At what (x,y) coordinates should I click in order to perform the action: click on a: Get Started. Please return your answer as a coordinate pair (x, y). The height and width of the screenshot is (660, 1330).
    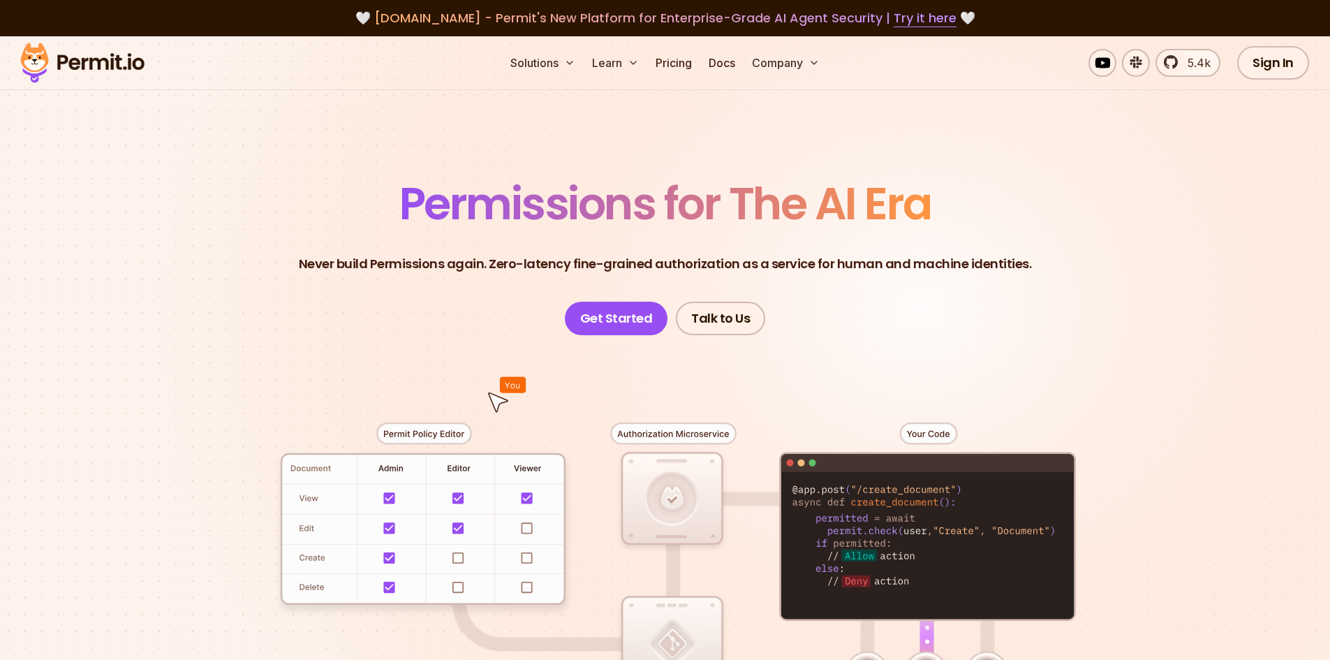
    Looking at the image, I should click on (616, 318).